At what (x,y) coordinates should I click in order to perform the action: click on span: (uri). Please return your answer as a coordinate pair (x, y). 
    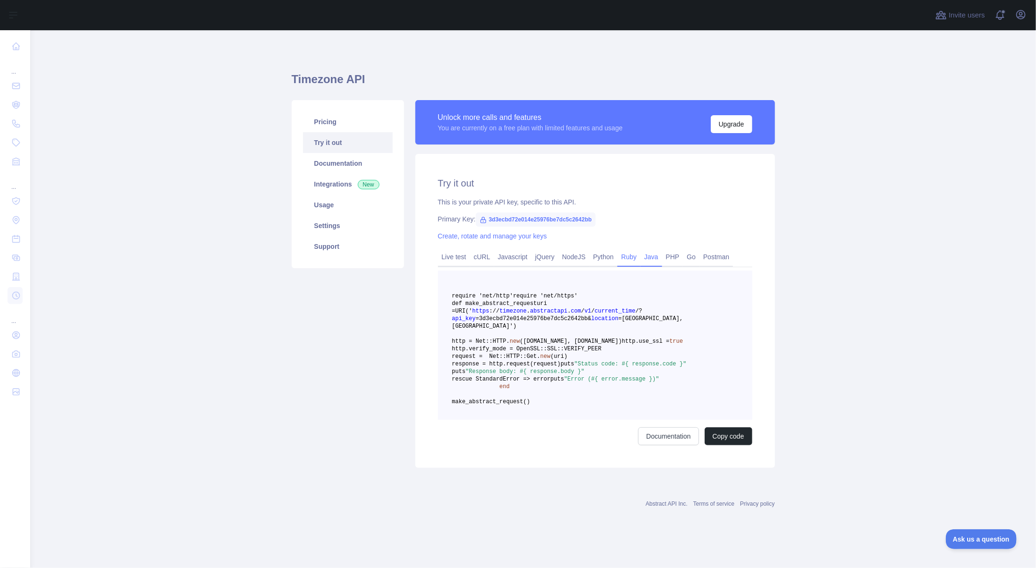
    Looking at the image, I should click on (559, 356).